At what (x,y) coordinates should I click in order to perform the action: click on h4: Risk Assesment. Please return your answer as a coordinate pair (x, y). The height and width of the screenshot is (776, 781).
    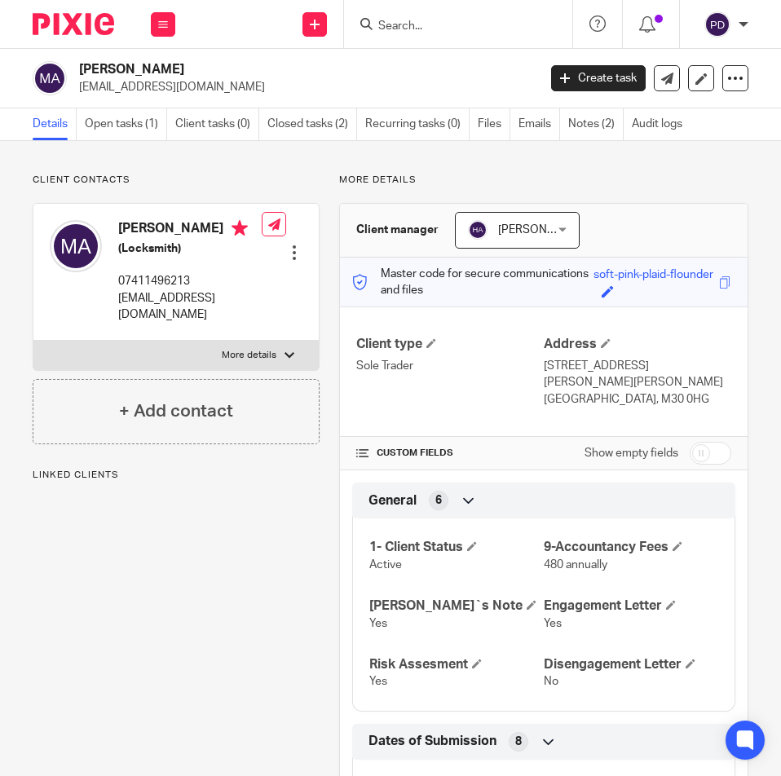
    Looking at the image, I should click on (456, 664).